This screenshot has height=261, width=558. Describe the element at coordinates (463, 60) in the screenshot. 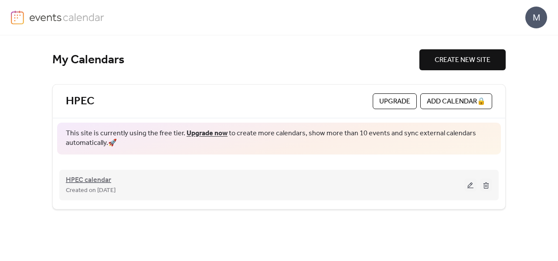

I see `span: CREATE NEW SITE` at that location.